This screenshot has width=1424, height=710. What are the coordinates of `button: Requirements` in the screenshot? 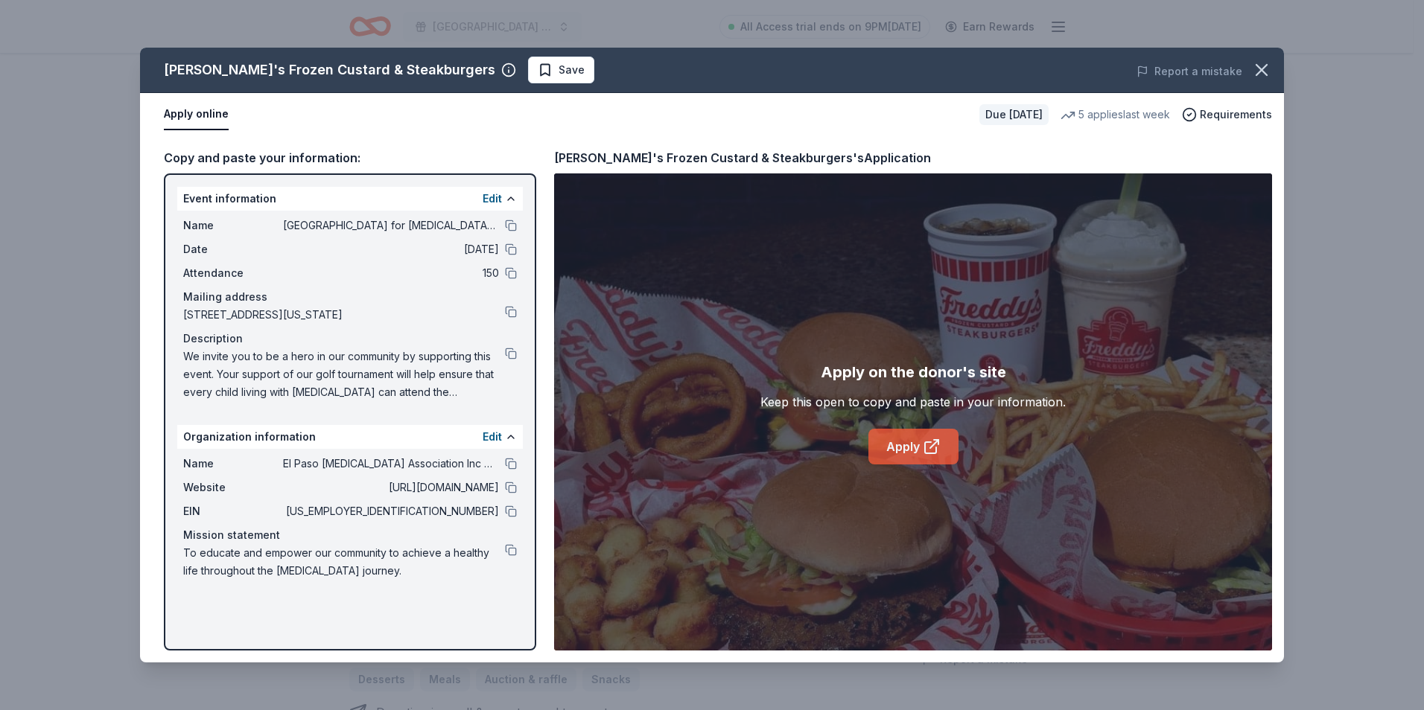 It's located at (1226, 115).